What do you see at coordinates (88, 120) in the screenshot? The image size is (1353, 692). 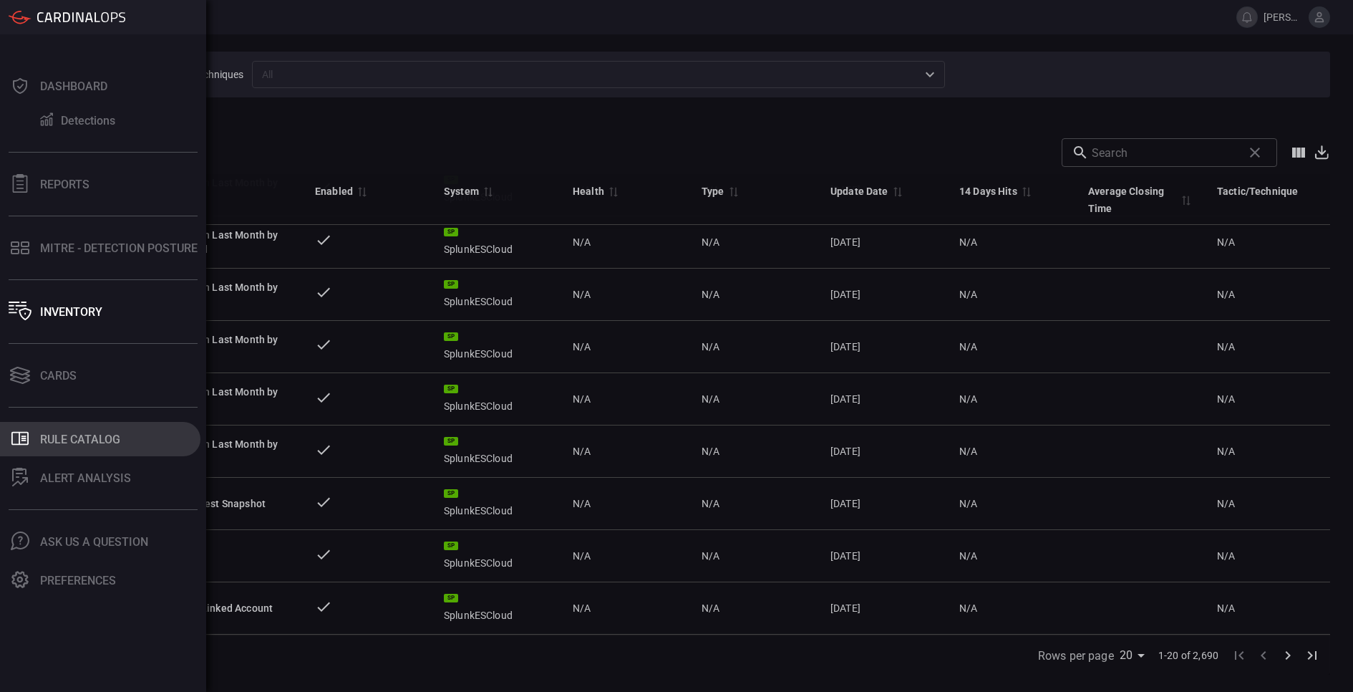 I see `div: Detections` at bounding box center [88, 120].